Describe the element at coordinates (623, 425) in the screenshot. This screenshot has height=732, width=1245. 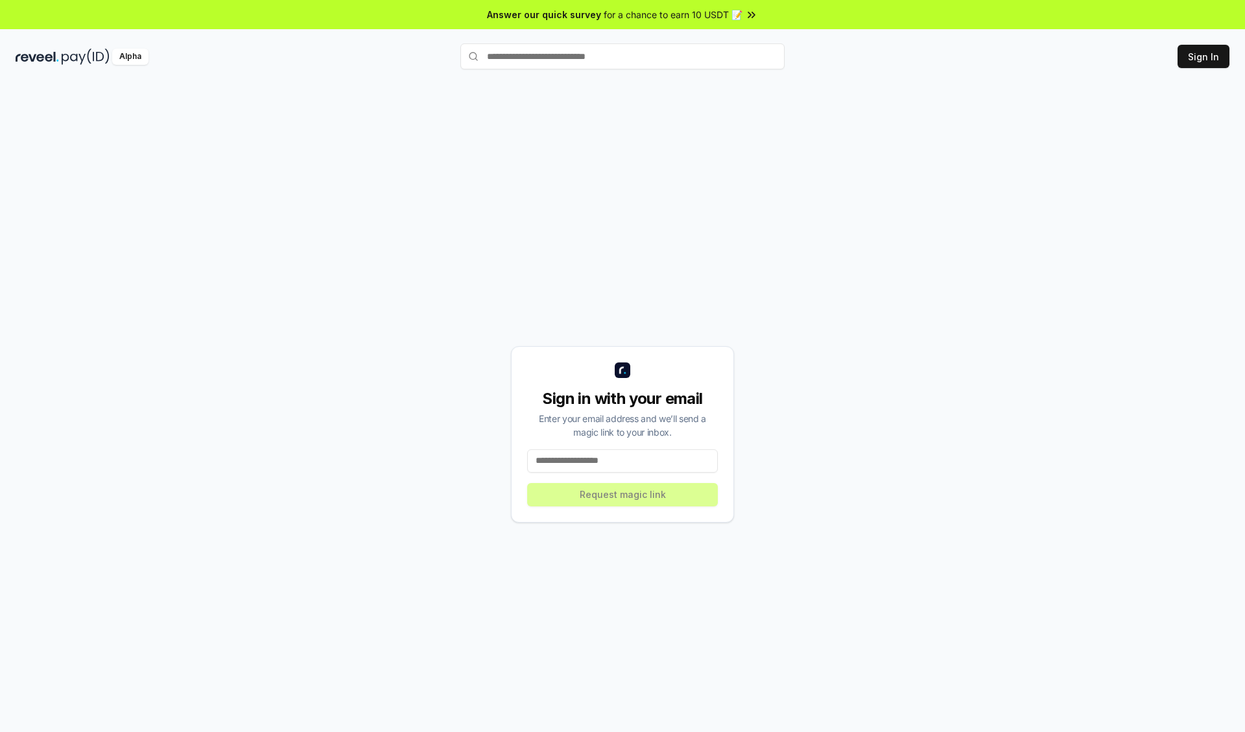
I see `div: Enter your email address and we’ll send a magic link to your inbox.` at that location.